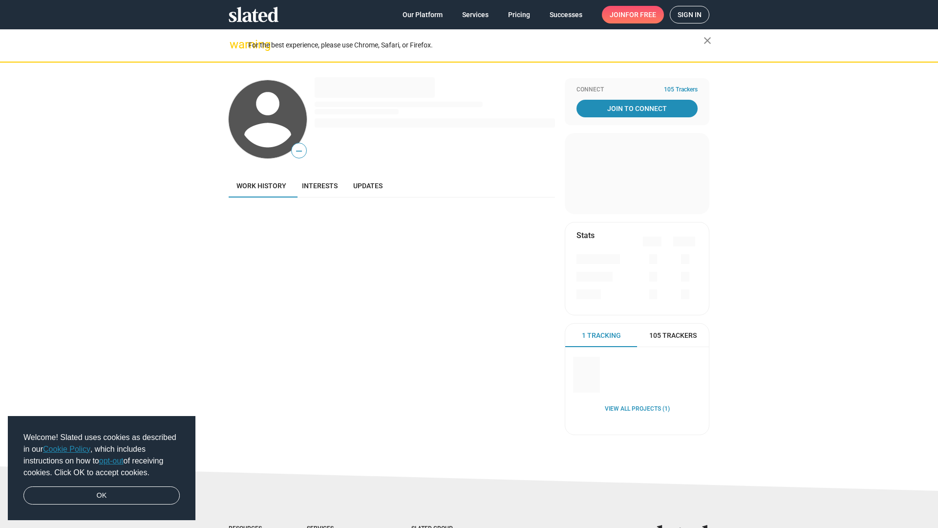 The height and width of the screenshot is (528, 938). What do you see at coordinates (423, 15) in the screenshot?
I see `span: Our Platform` at bounding box center [423, 15].